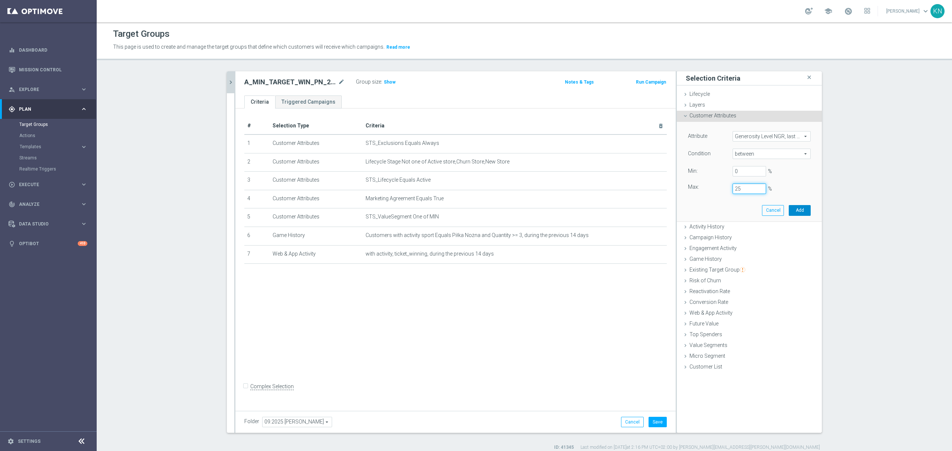 This screenshot has height=451, width=952. What do you see at coordinates (48, 185) in the screenshot?
I see `div: play_circle_outline Execute keyboard_arrow_right` at bounding box center [48, 185].